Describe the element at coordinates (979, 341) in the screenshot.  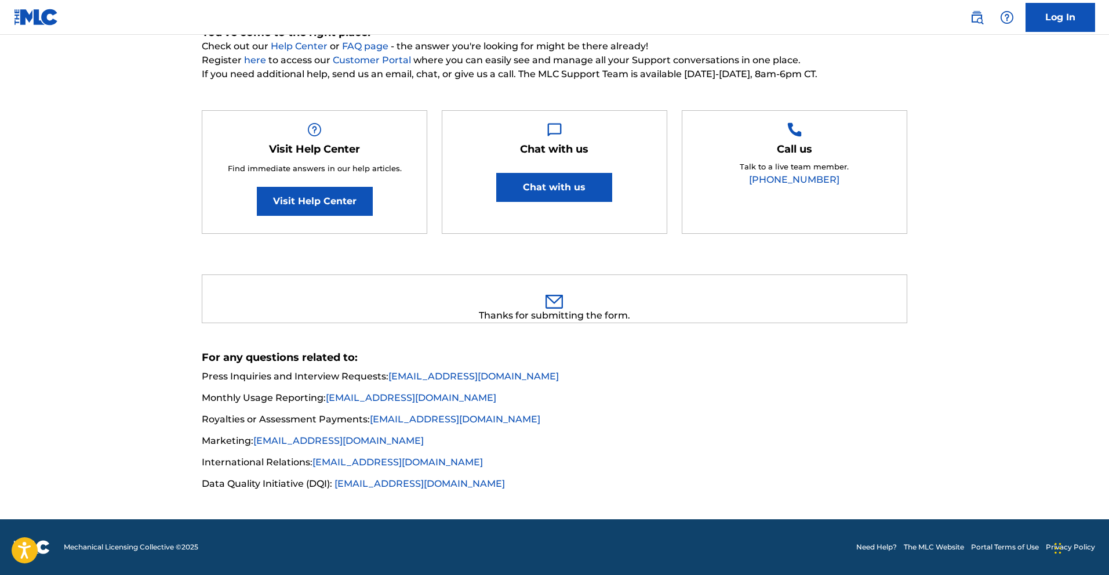
I see `div: Chat Widget` at that location.